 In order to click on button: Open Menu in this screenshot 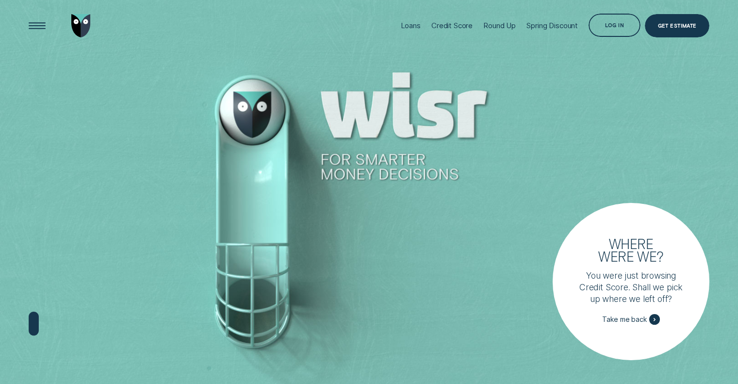, I will do `click(37, 26)`.